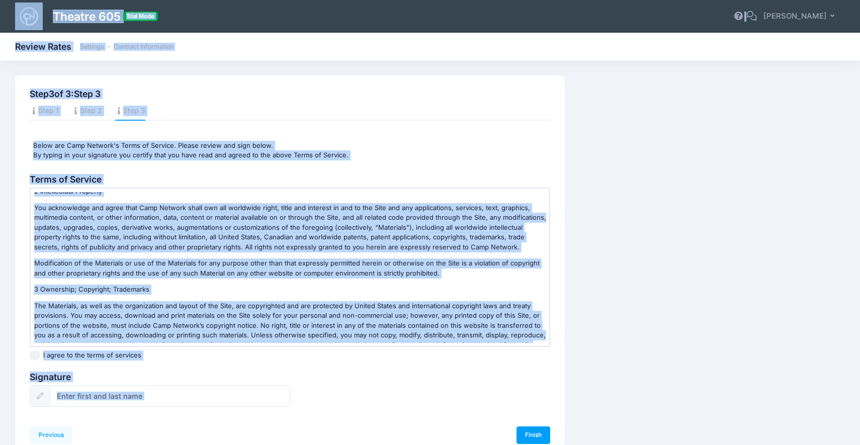 The width and height of the screenshot is (860, 445). What do you see at coordinates (290, 94) in the screenshot?
I see `h3: Step of 3:` at bounding box center [290, 94].